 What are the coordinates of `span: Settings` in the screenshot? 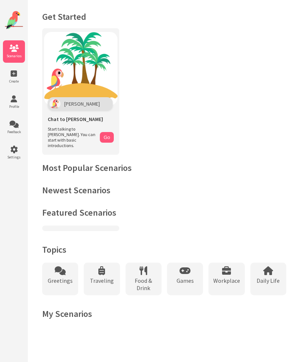 It's located at (14, 157).